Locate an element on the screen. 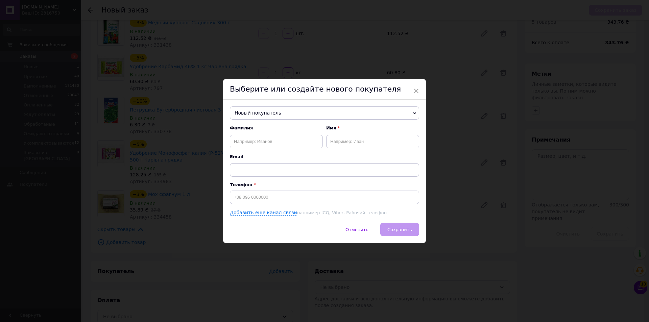 This screenshot has width=649, height=322. span: Фамилия is located at coordinates (276, 128).